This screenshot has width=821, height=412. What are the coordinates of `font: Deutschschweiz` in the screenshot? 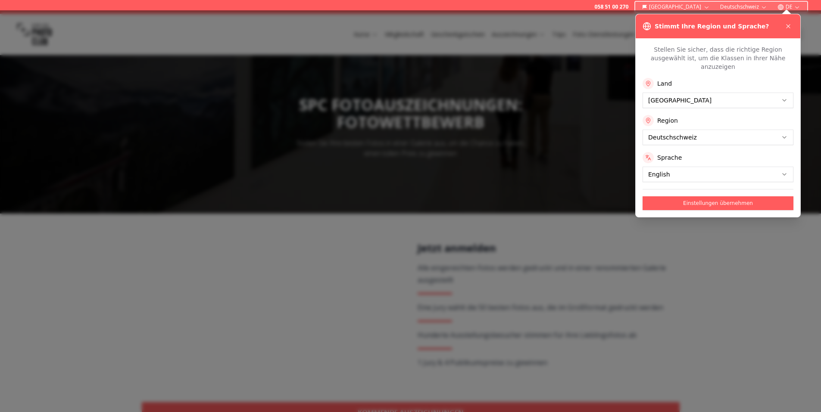 It's located at (739, 7).